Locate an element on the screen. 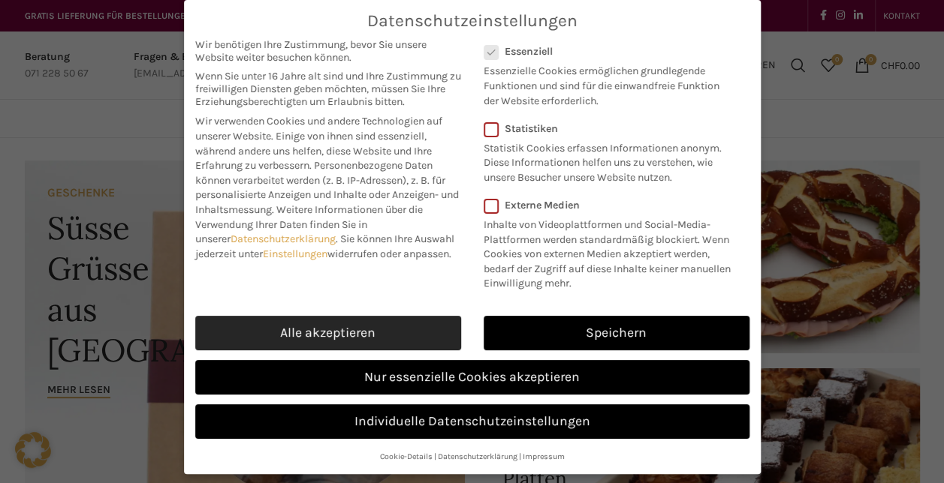 The image size is (944, 483). a: Alle akzeptieren is located at coordinates (328, 333).